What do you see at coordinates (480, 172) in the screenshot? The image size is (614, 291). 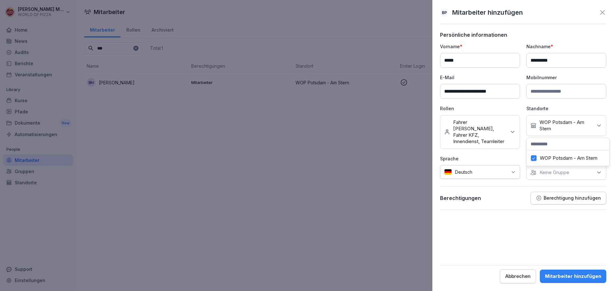 I see `div: Deutsch` at bounding box center [480, 172].